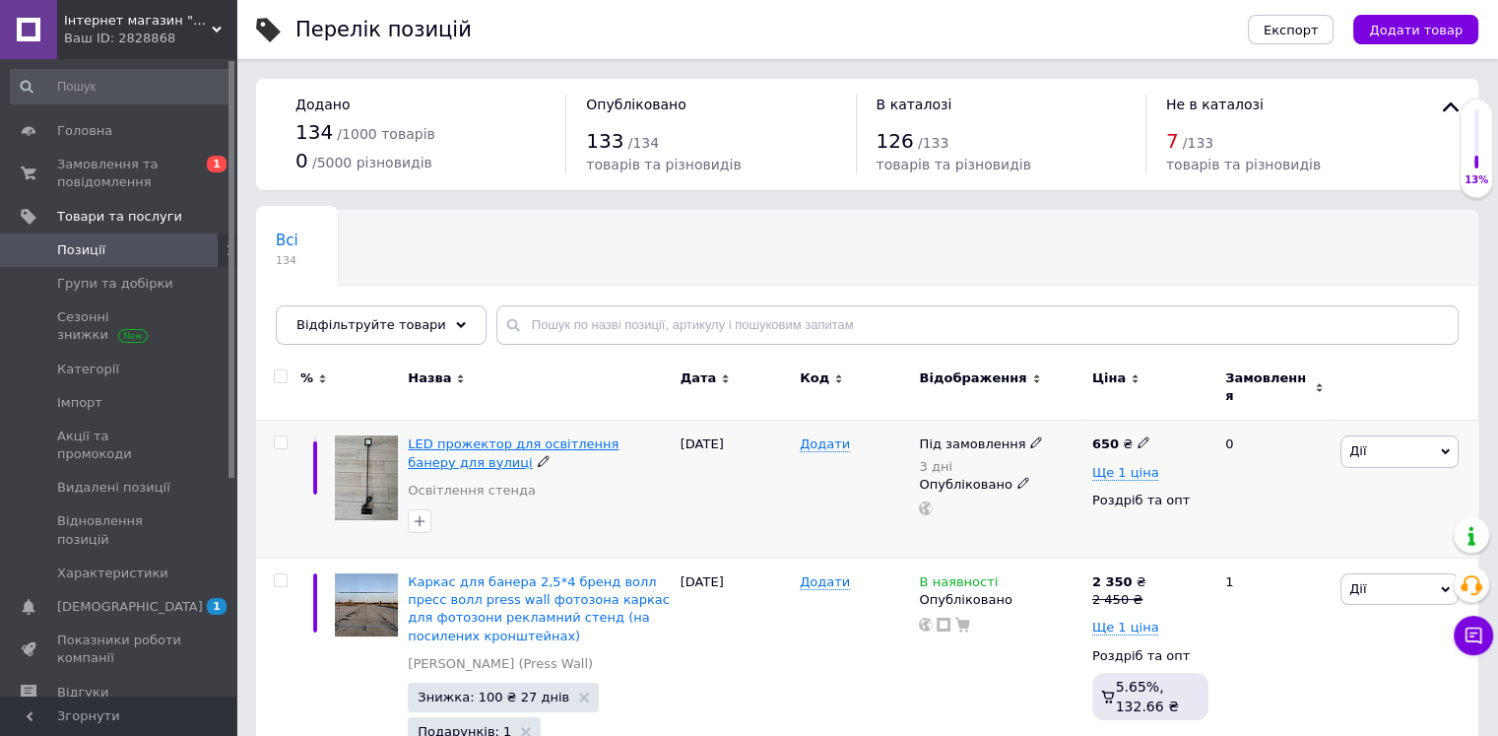 The image size is (1498, 736). Describe the element at coordinates (119, 649) in the screenshot. I see `span: Показники роботи компанії` at that location.